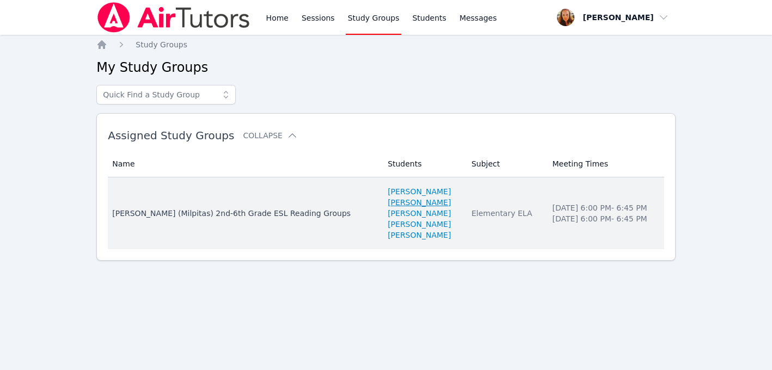 The image size is (772, 370). I want to click on th: Subject, so click(506, 164).